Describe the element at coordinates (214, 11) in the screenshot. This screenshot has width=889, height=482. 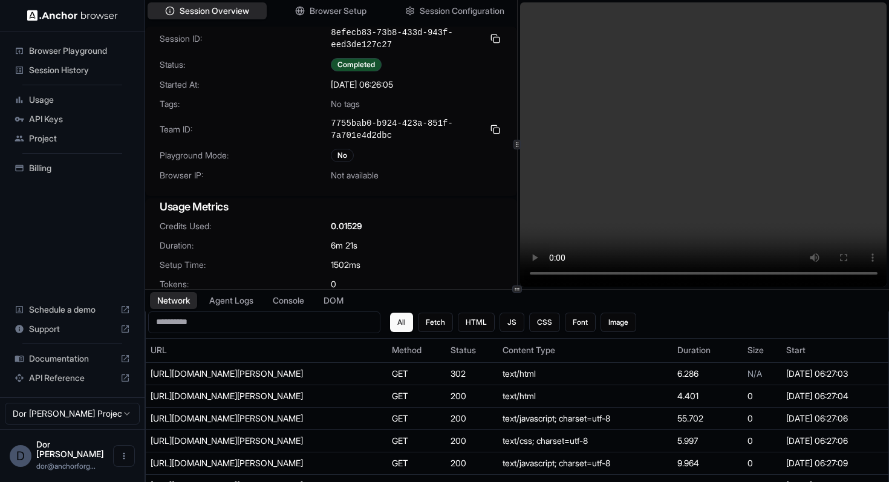
I see `span: Session Overview` at that location.